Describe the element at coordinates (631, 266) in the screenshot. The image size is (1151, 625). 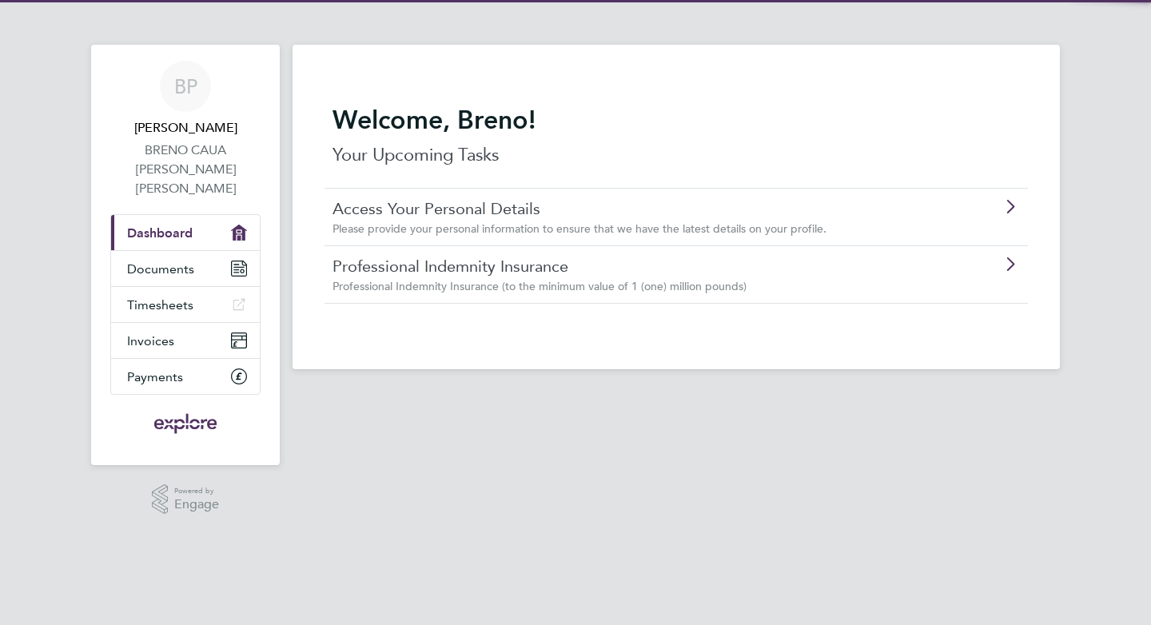
I see `a: Professional Indemnity Insurance` at that location.